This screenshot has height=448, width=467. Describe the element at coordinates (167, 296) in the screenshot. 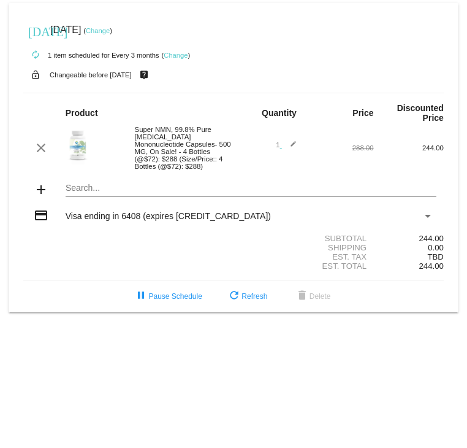

I see `button: Pause Schedule` at that location.